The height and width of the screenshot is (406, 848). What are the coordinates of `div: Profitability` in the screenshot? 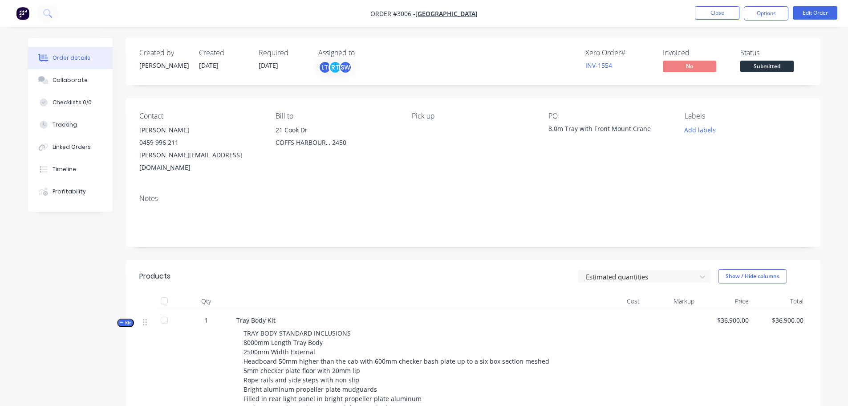 It's located at (69, 191).